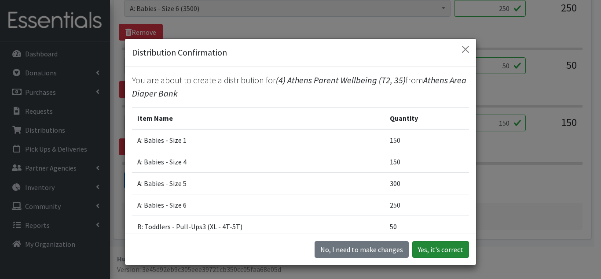 The image size is (601, 279). What do you see at coordinates (258, 140) in the screenshot?
I see `td: A: Babies - Size 1` at bounding box center [258, 140].